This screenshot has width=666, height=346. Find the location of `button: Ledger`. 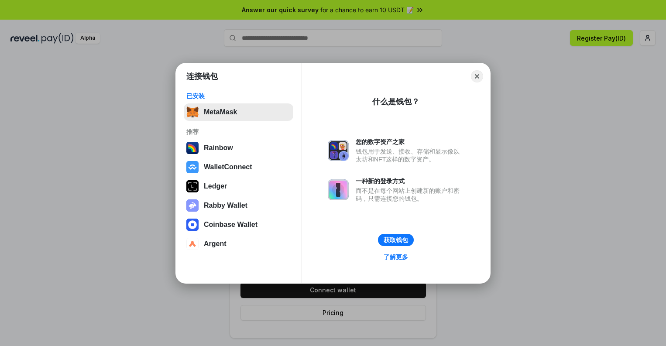

button: Ledger is located at coordinates (238, 186).